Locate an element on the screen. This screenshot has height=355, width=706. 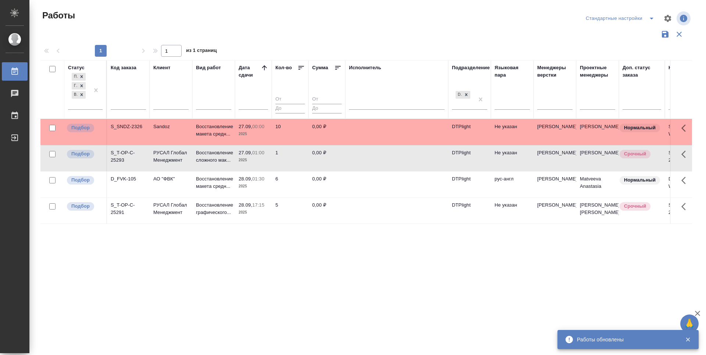
div: D_FVK-105 is located at coordinates (128, 179).